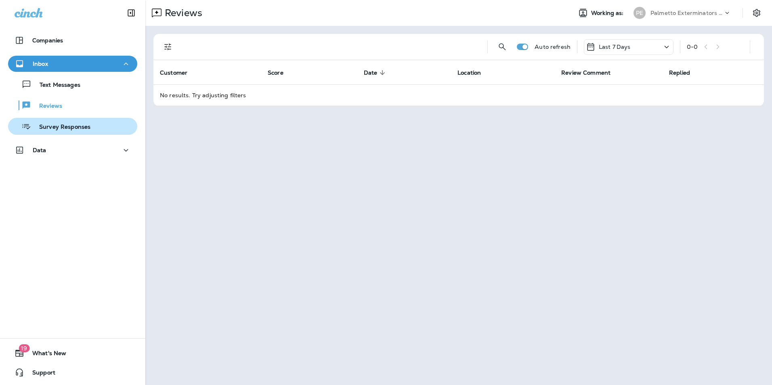  Describe the element at coordinates (73, 84) in the screenshot. I see `button: Text Messages` at that location.